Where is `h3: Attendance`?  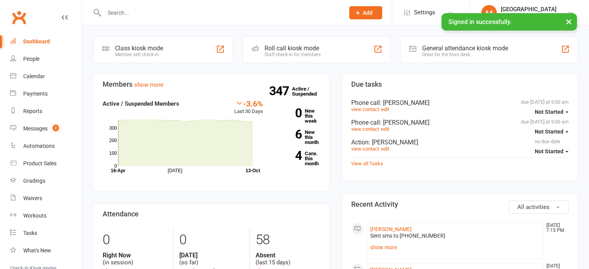
h3: Attendance is located at coordinates (212, 214).